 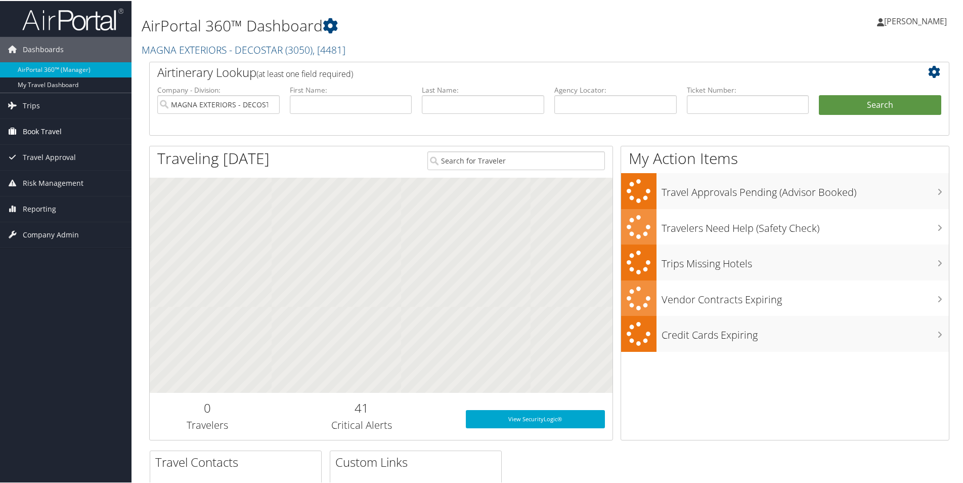 I want to click on span: Reporting, so click(x=39, y=208).